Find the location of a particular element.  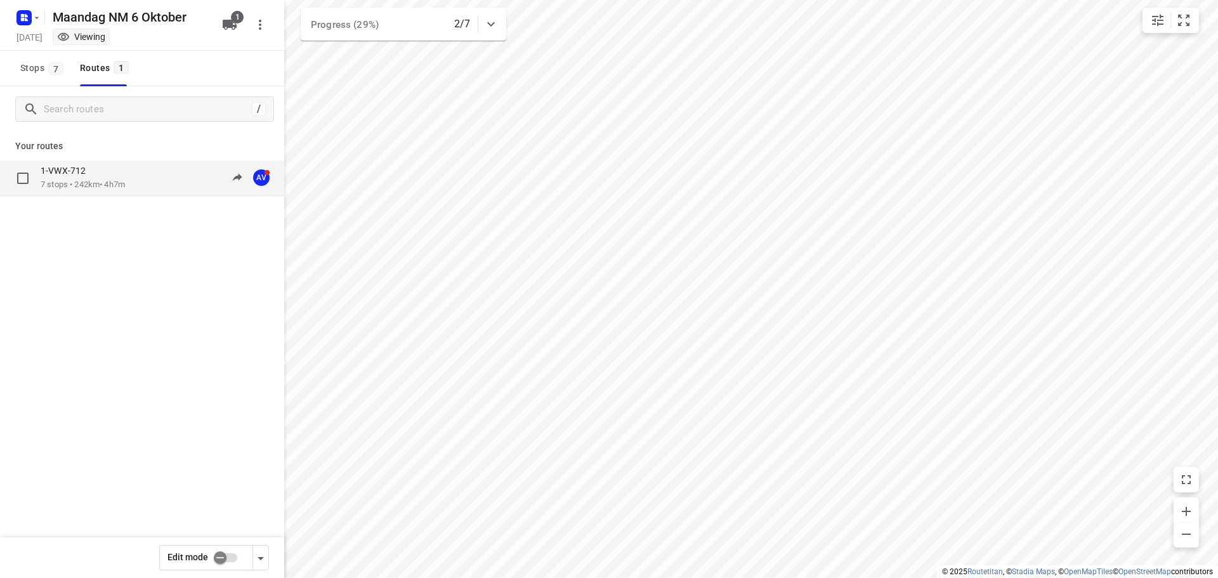

span: Progress (29%) is located at coordinates (344, 25).